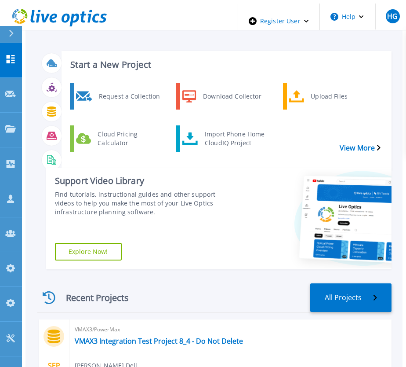 The height and width of the screenshot is (367, 406). Describe the element at coordinates (230, 329) in the screenshot. I see `span: VMAX3/PowerMax` at that location.